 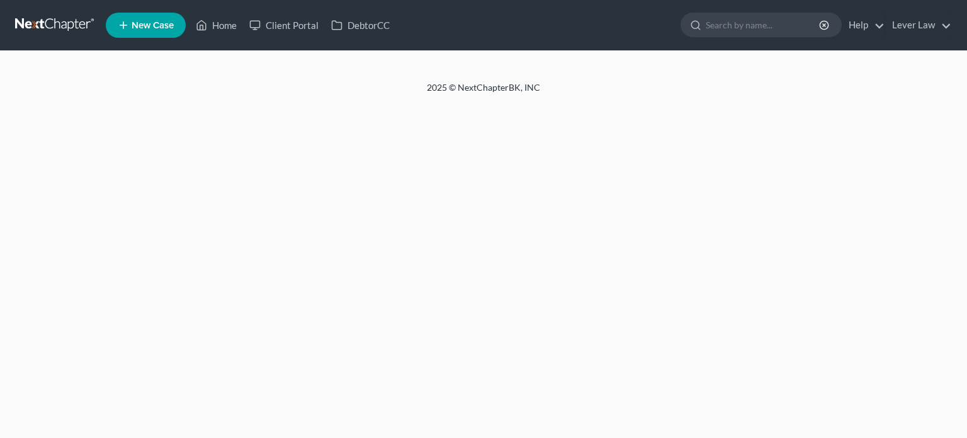 What do you see at coordinates (152, 25) in the screenshot?
I see `span: New Case` at bounding box center [152, 25].